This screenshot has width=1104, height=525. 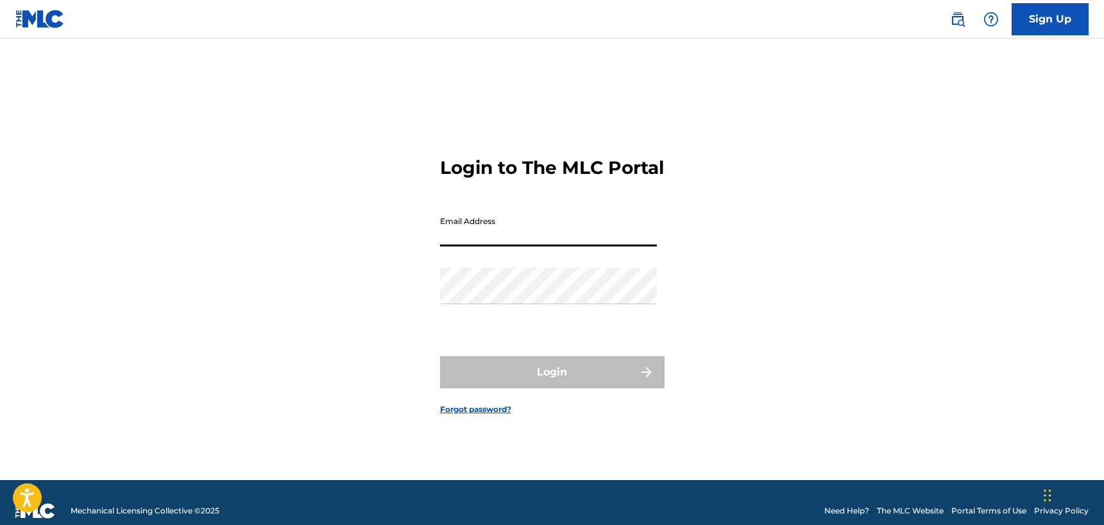 I want to click on a: Need Help?, so click(x=847, y=511).